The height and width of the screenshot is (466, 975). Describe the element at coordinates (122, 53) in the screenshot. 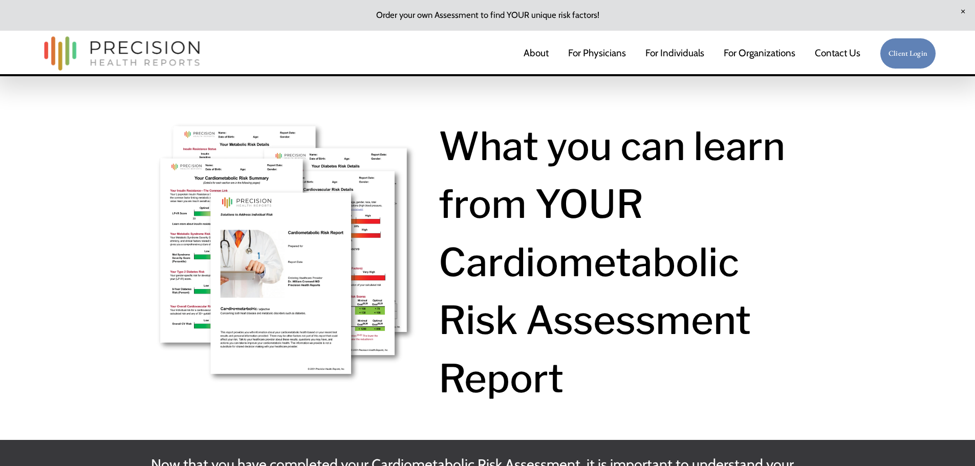

I see `img: Precision Health Reports` at that location.